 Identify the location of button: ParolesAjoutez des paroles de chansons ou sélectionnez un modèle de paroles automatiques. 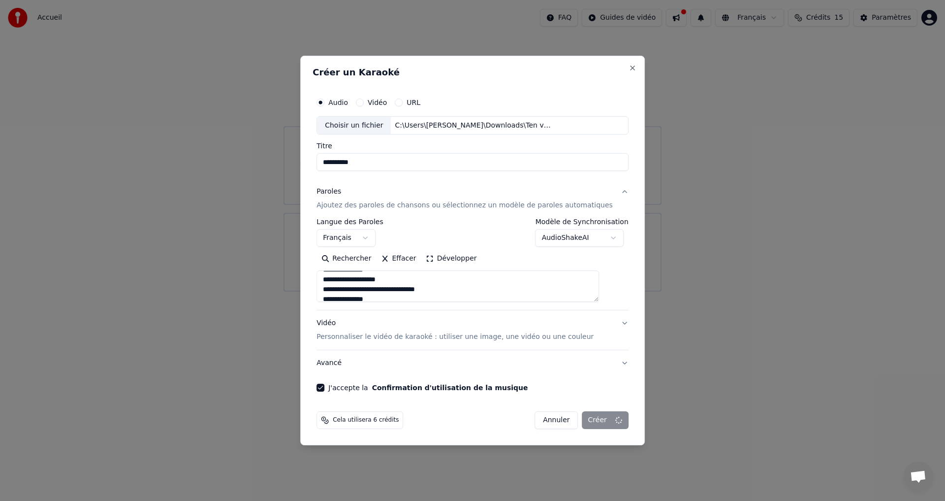
(472, 199).